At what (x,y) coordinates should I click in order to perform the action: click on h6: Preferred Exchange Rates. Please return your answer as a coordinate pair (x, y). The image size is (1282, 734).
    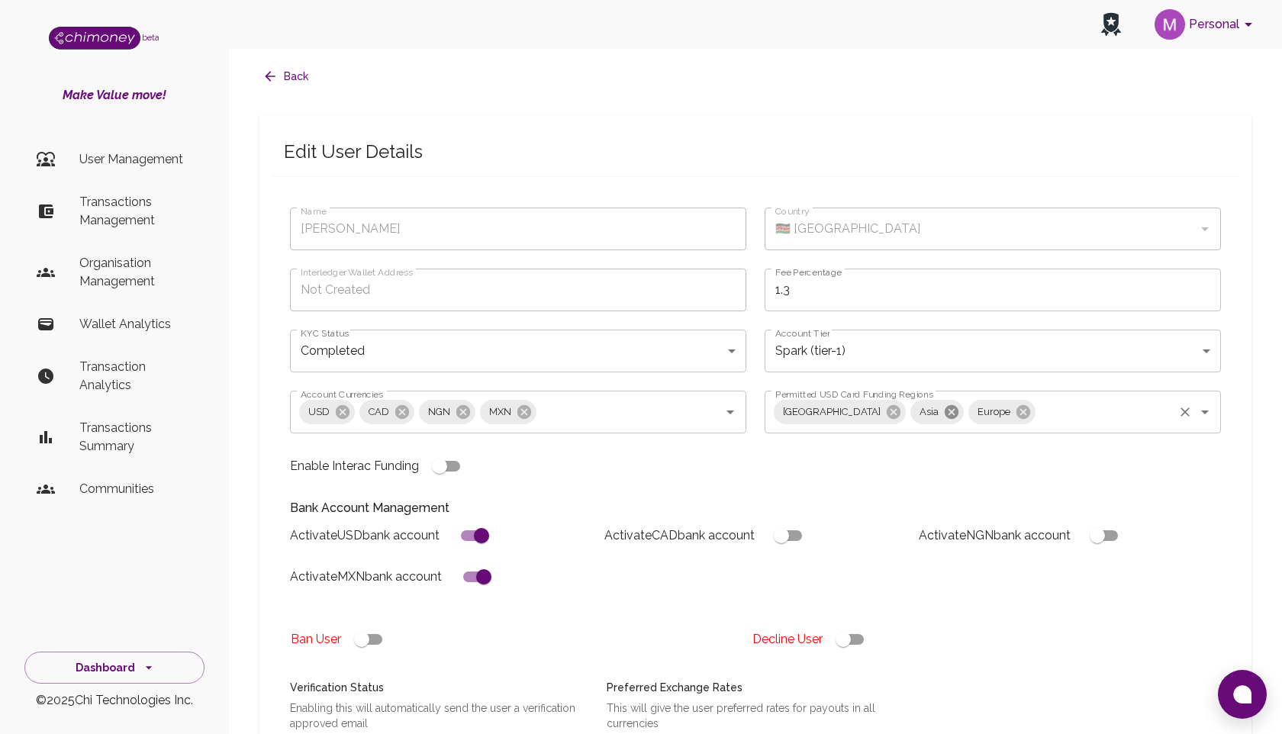
    Looking at the image, I should click on (756, 688).